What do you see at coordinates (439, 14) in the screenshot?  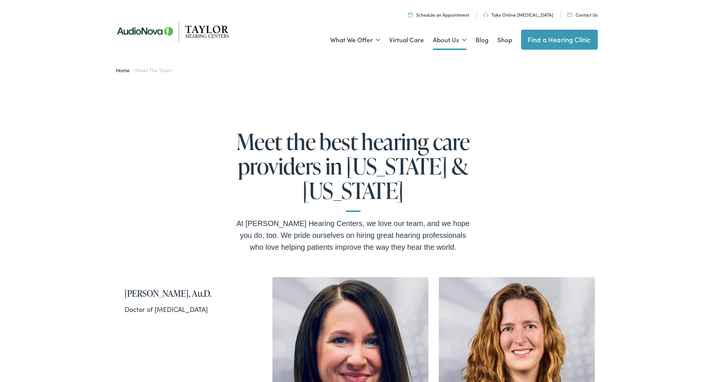 I see `a: Schedule an Appointment` at bounding box center [439, 14].